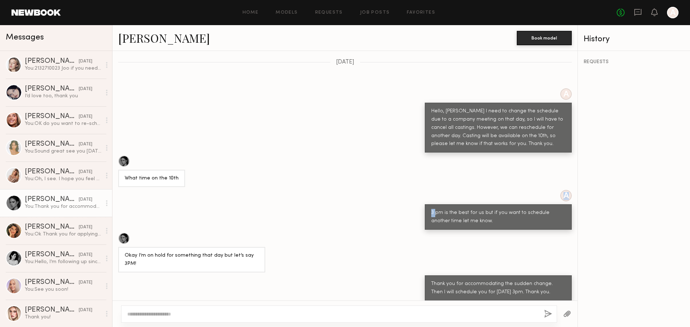 This screenshot has width=690, height=327. What do you see at coordinates (634, 62) in the screenshot?
I see `div: REQUESTS` at bounding box center [634, 62].